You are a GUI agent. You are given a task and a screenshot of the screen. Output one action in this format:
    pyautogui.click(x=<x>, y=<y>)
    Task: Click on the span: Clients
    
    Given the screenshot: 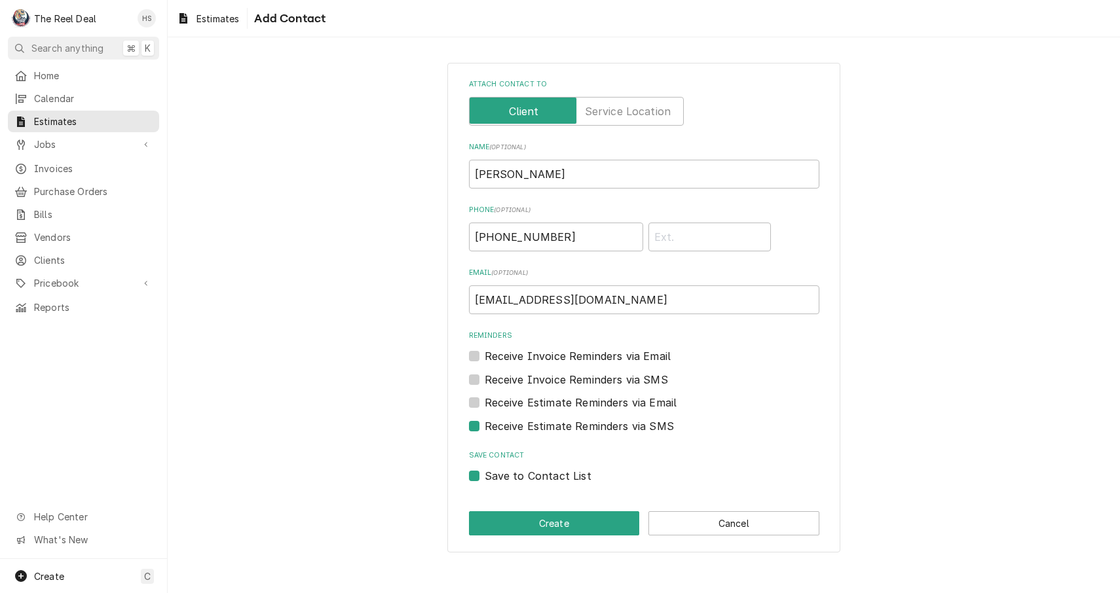 What is the action you would take?
    pyautogui.click(x=93, y=260)
    